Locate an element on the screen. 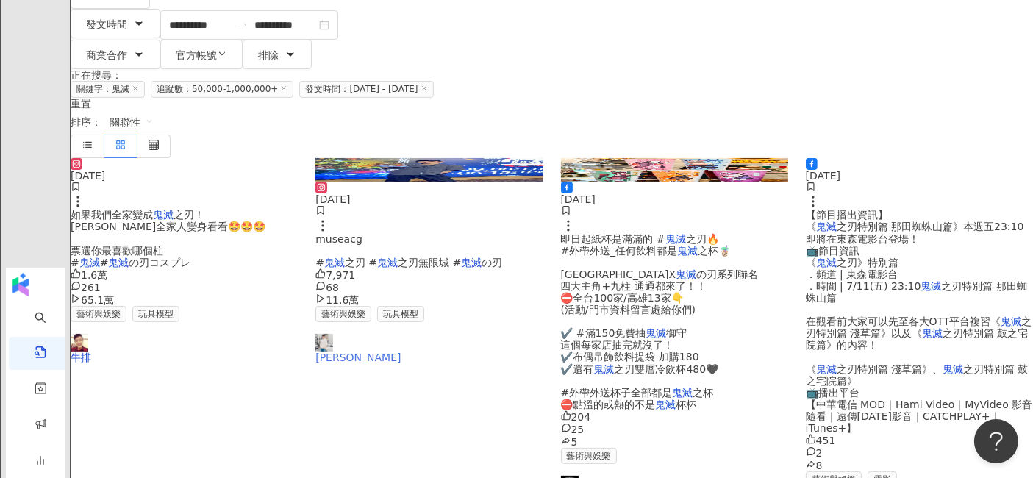 The height and width of the screenshot is (478, 1033). span: 關鍵字：鬼滅 is located at coordinates (107, 89).